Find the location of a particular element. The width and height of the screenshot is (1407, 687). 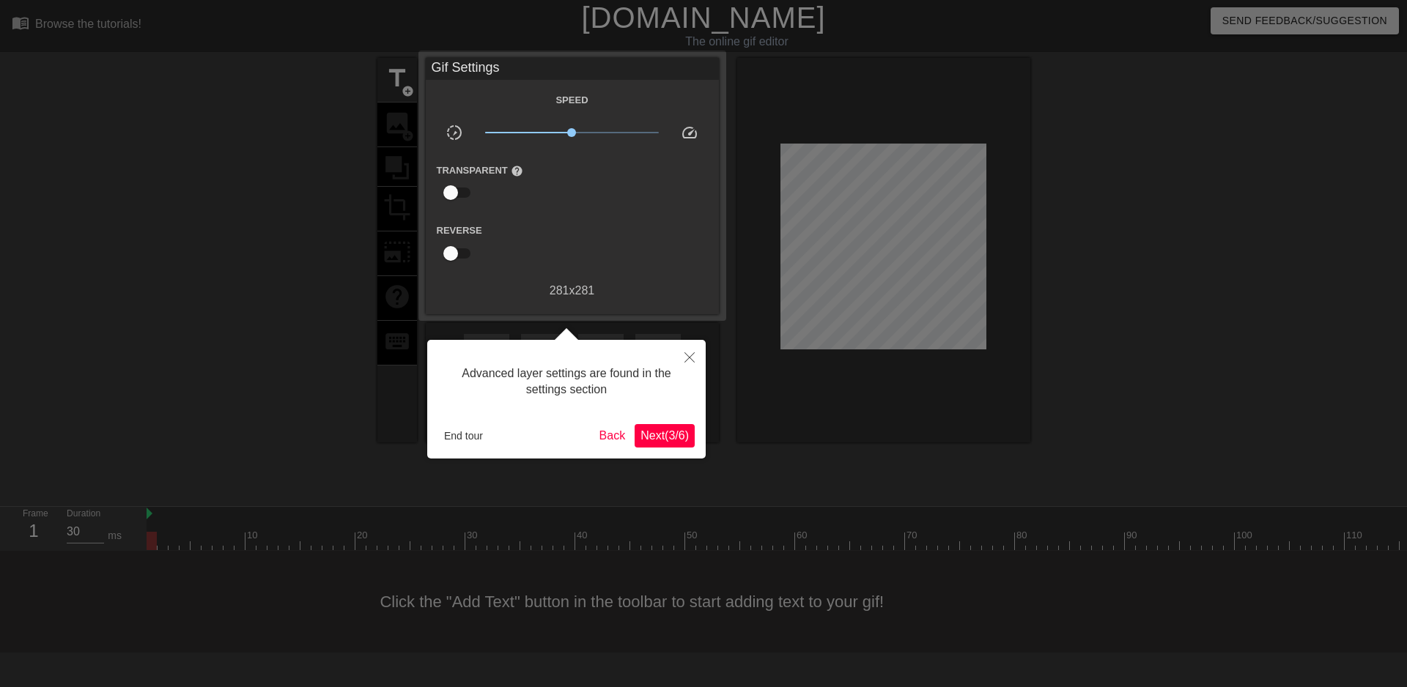

span: Next ( 3 / 6 ) is located at coordinates (665, 435).